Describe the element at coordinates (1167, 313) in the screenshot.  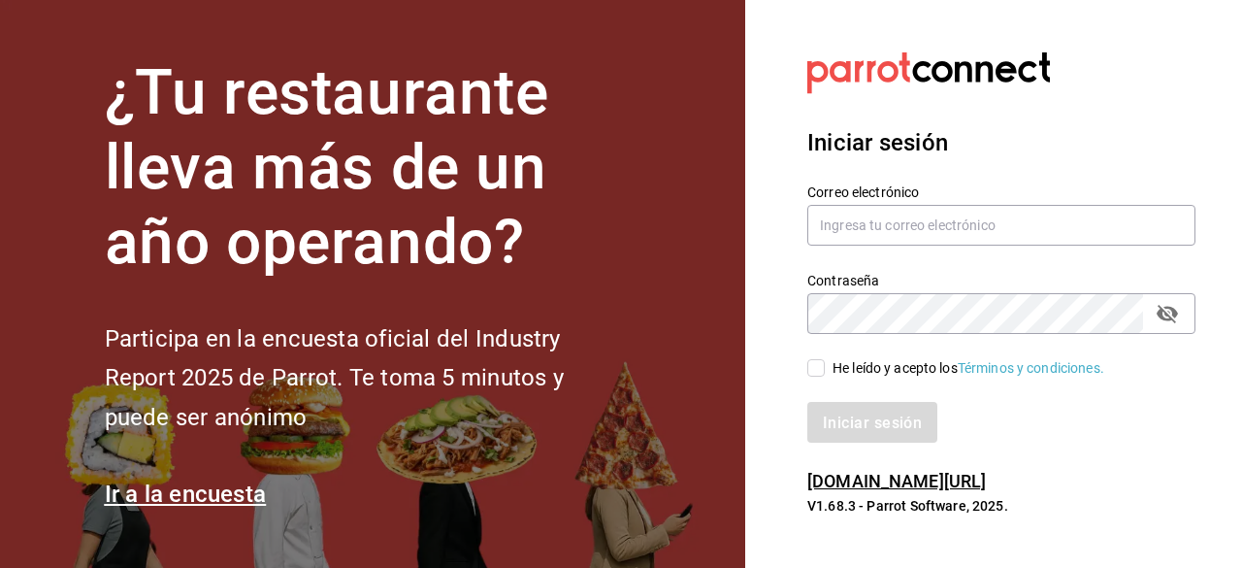
I see `button: campo de contraseña` at that location.